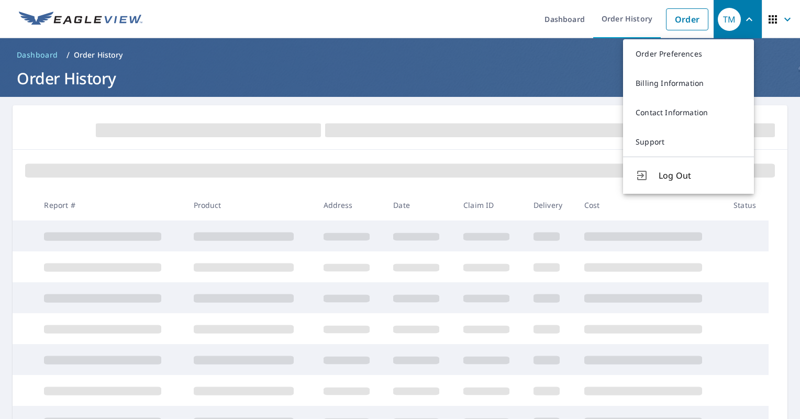  What do you see at coordinates (250, 205) in the screenshot?
I see `th: Product` at bounding box center [250, 205].